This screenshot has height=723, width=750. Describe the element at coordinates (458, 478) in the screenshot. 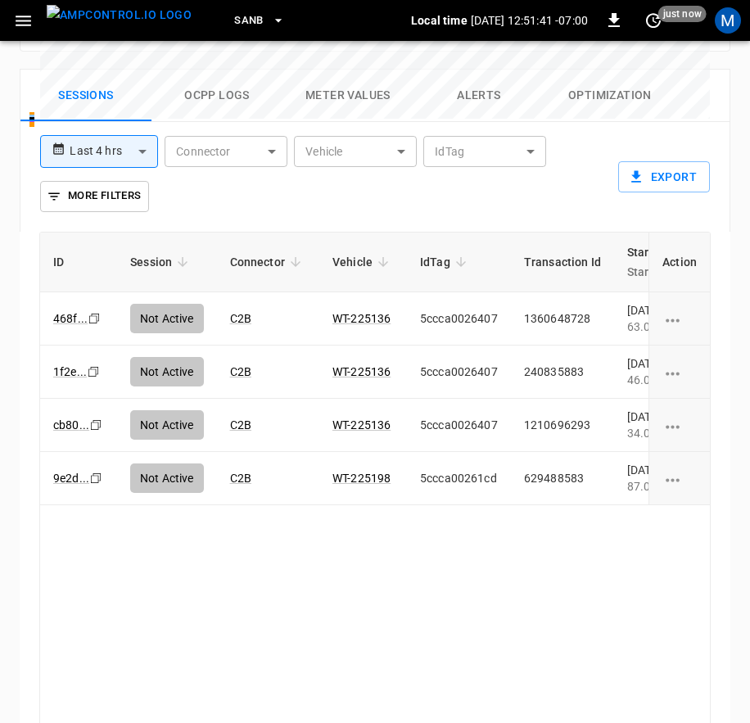

I see `td: 5ccca00261cd` at that location.